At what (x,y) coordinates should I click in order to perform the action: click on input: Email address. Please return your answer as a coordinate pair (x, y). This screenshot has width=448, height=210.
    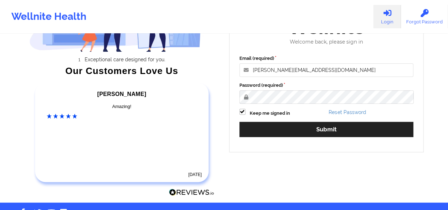
    Looking at the image, I should click on (327, 70).